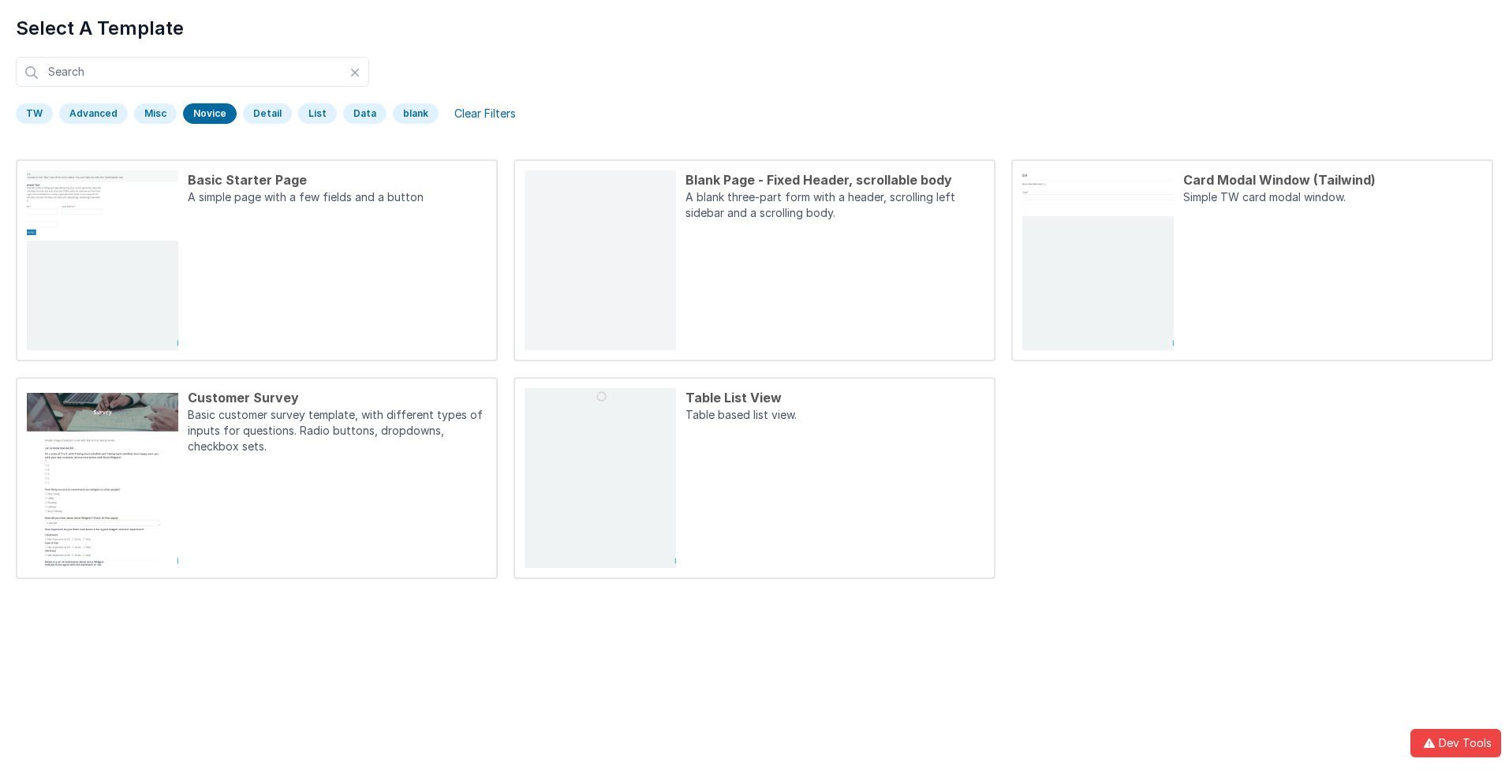 The width and height of the screenshot is (1509, 781). I want to click on div: List, so click(317, 114).